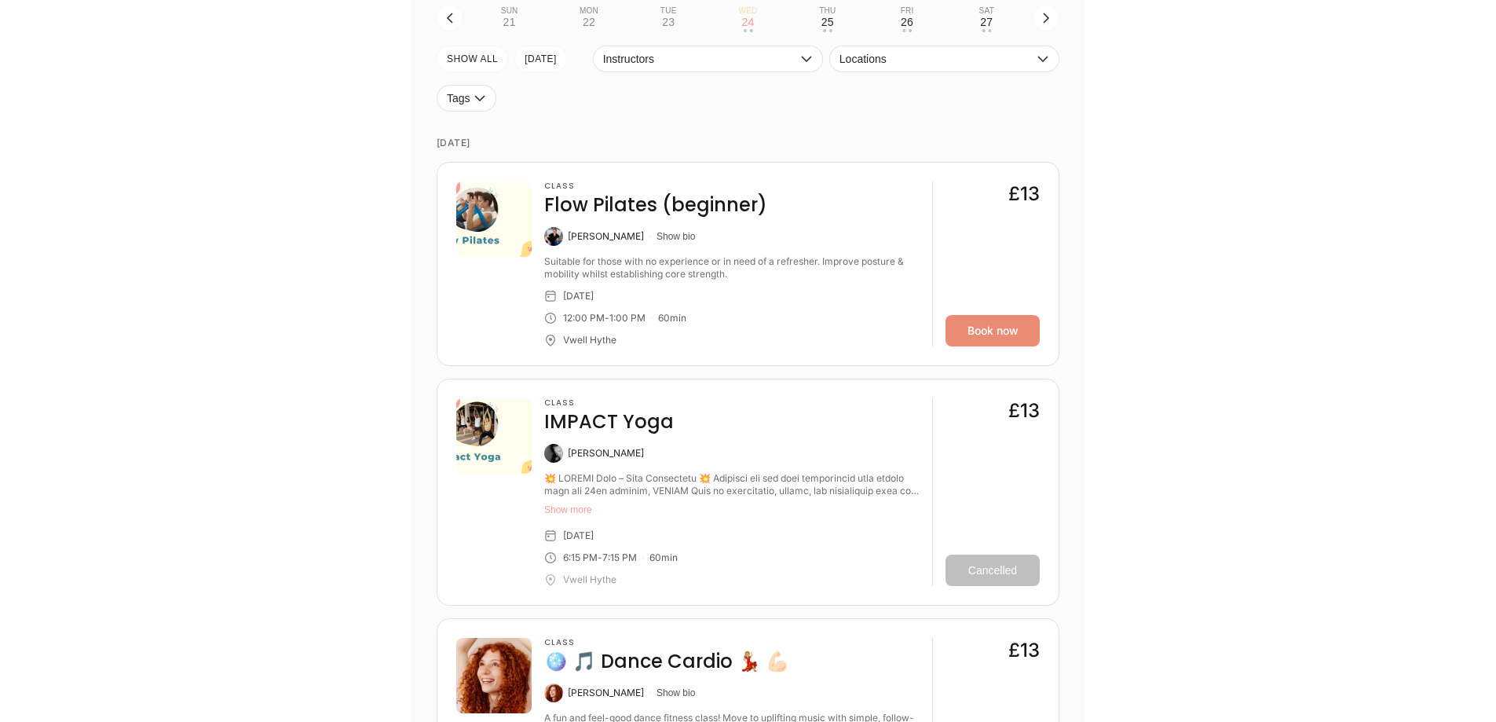 The width and height of the screenshot is (1496, 722). Describe the element at coordinates (732, 268) in the screenshot. I see `div: Suitable for those with no experience or in need of a refresher. Improve posture & mobility whils...` at that location.